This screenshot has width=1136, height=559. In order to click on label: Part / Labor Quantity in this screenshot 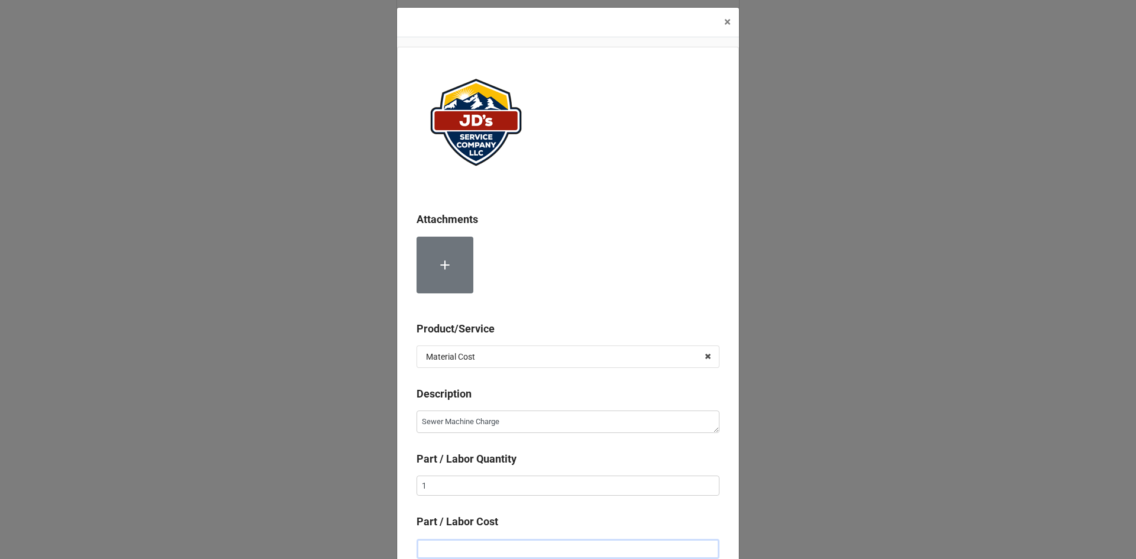, I will do `click(466, 459)`.